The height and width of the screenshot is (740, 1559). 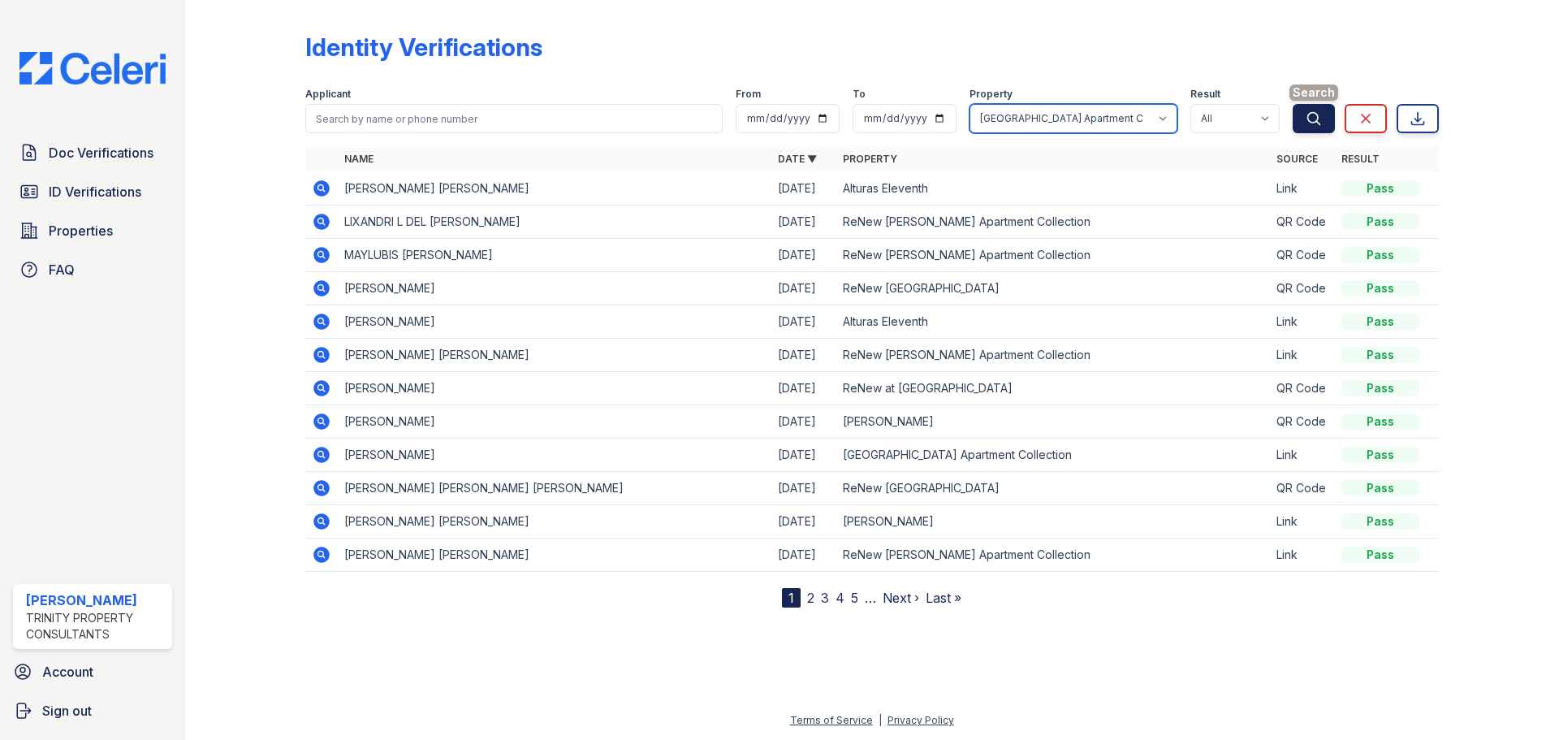 I want to click on img: CE_Logo_Blue-a8612792a0a2168367f1c8372b55b34899dd931a85d93a1a3d3e32e68fde9ad4.png, so click(x=93, y=68).